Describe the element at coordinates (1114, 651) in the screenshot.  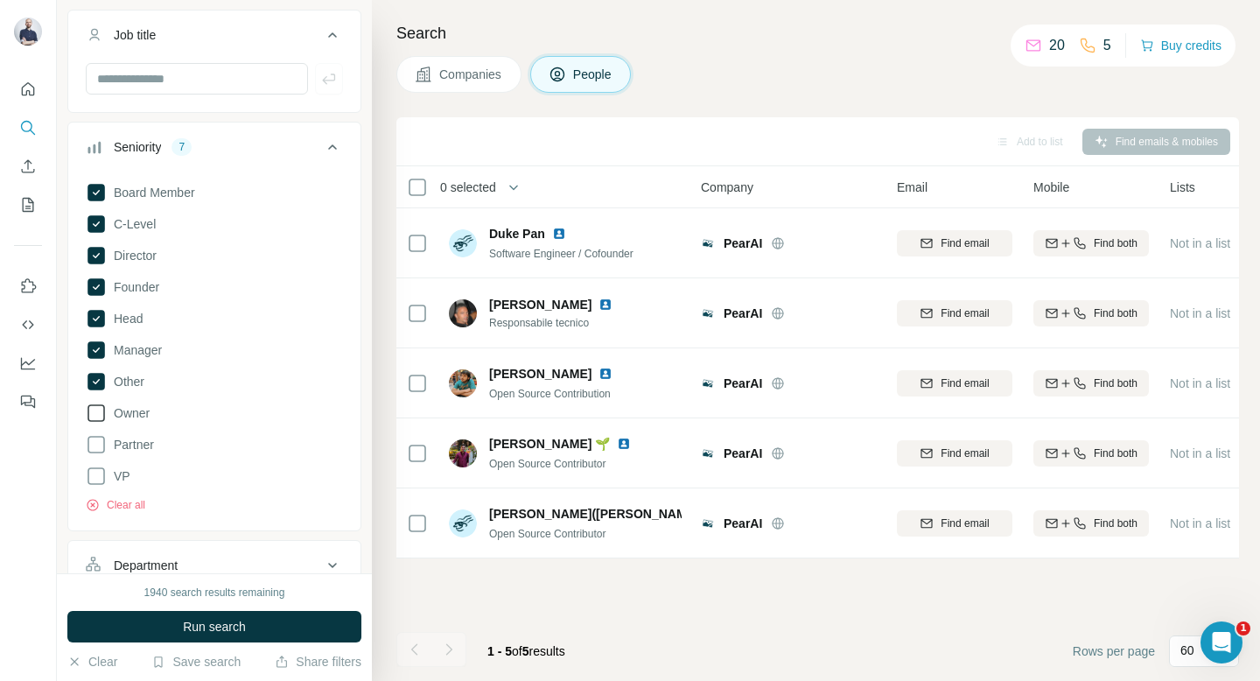
I see `span: Rows per page` at that location.